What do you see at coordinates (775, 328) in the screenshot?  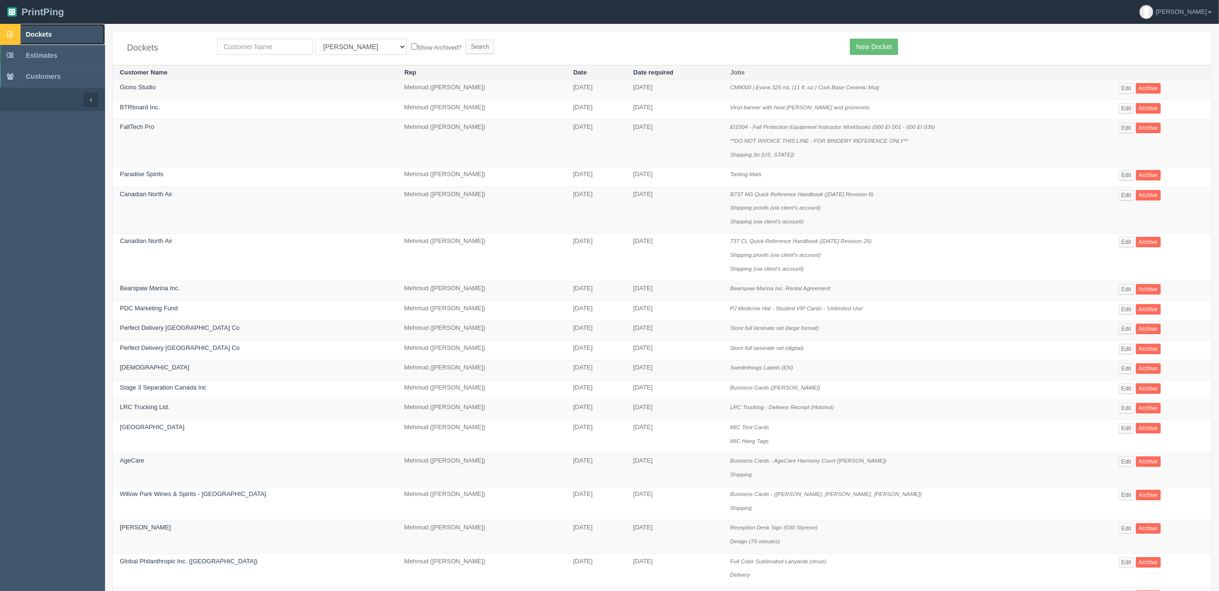 I see `i: Store full laminate set (large format)` at bounding box center [775, 328].